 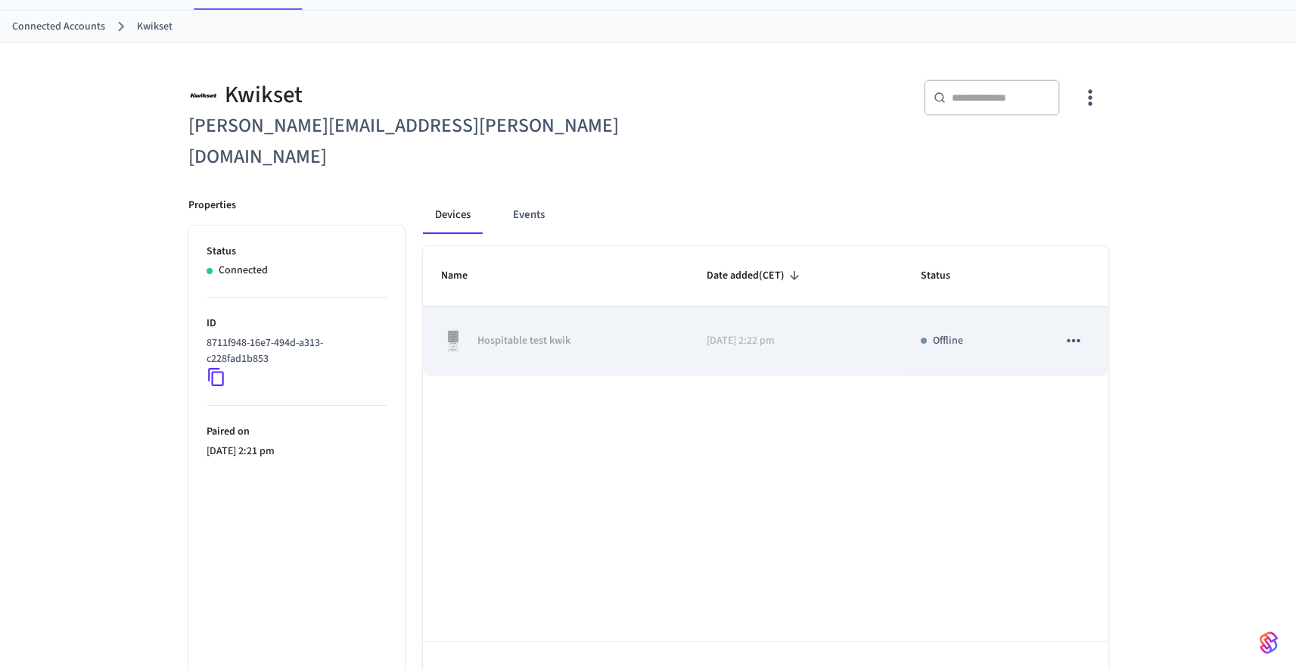 I want to click on span: Status, so click(x=945, y=275).